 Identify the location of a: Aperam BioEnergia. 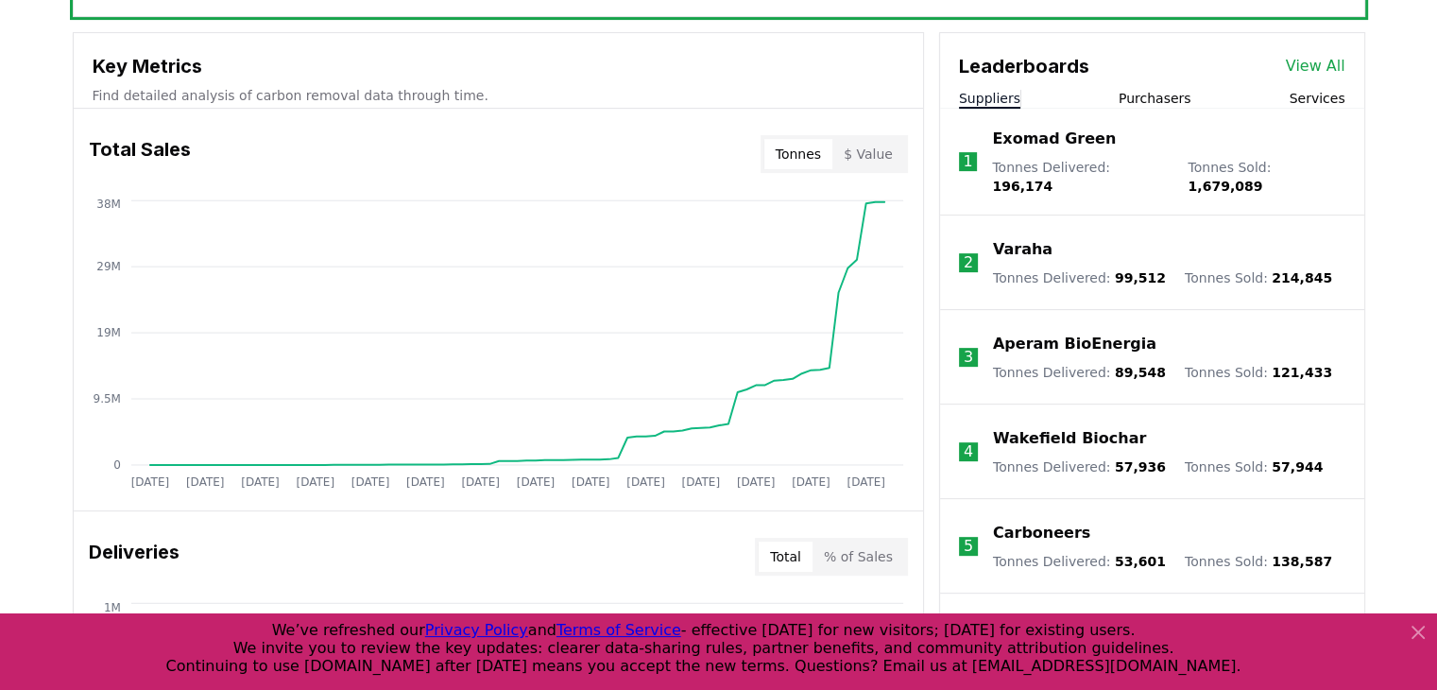
(1074, 344).